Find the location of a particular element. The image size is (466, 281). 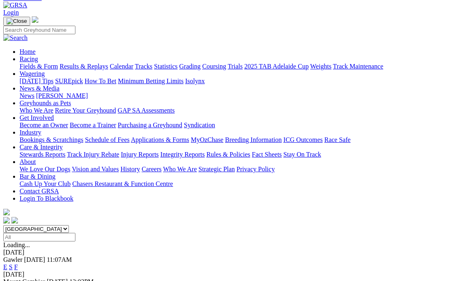

a: Rules & Policies is located at coordinates (228, 154).